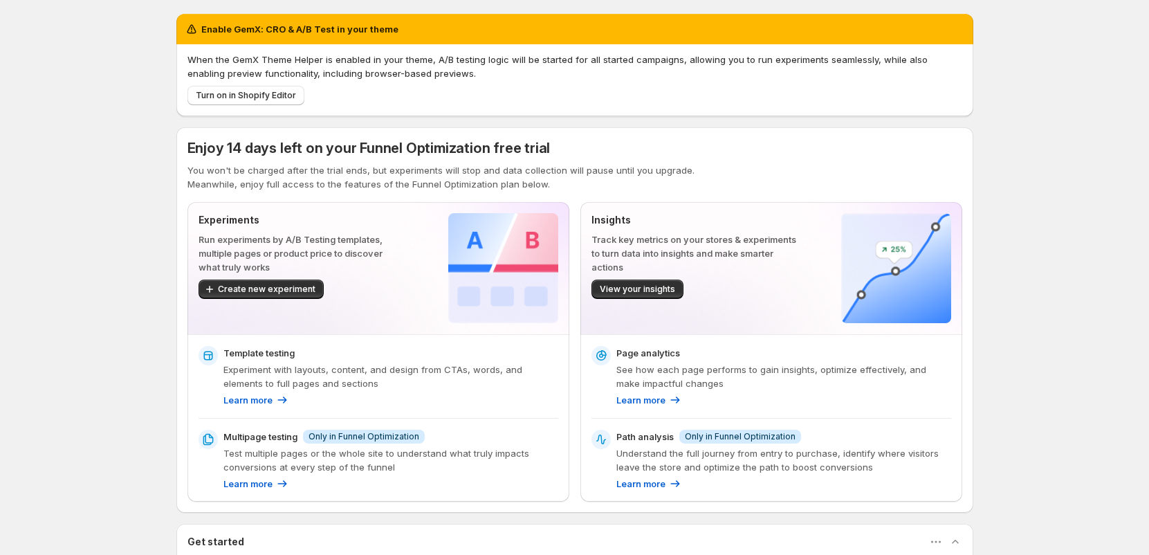  I want to click on p: Experiments, so click(301, 220).